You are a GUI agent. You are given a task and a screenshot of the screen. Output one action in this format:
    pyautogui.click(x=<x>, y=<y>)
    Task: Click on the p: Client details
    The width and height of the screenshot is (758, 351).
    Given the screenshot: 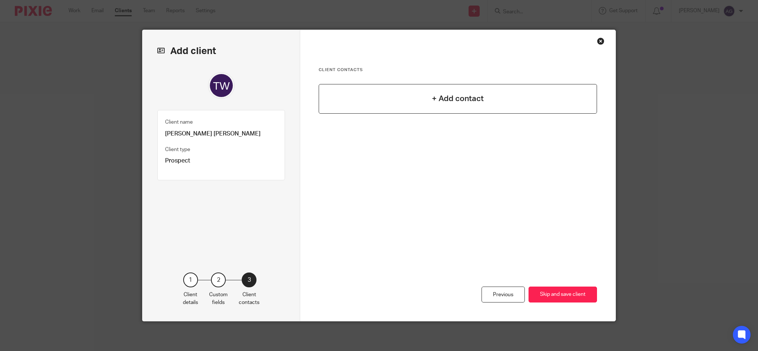 What is the action you would take?
    pyautogui.click(x=190, y=298)
    